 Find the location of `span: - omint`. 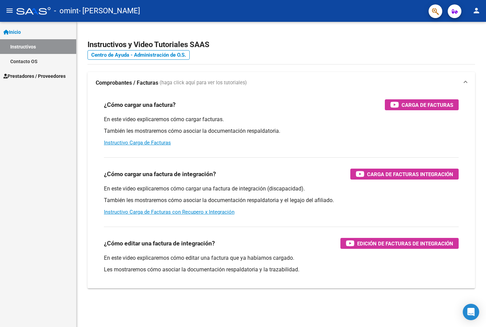

span: - omint is located at coordinates (66, 11).